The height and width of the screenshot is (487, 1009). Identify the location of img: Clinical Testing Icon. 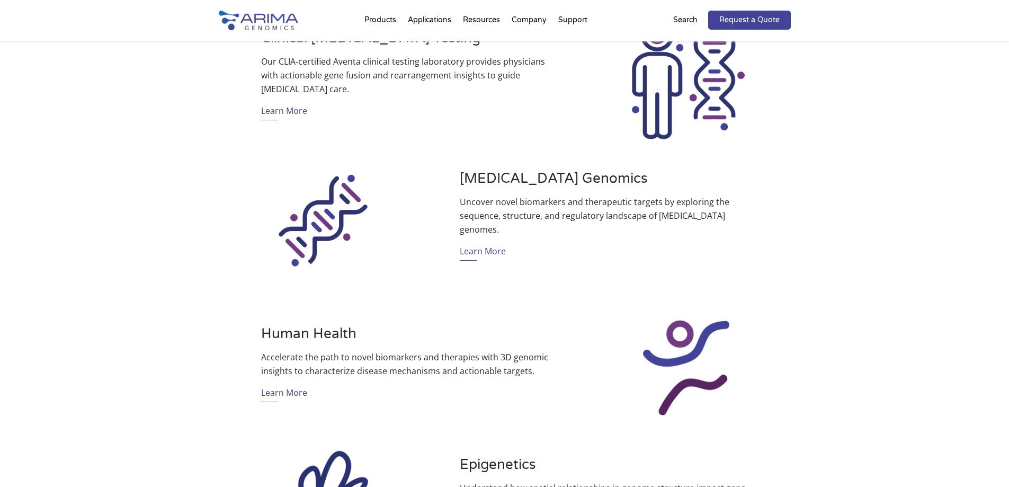
(685, 79).